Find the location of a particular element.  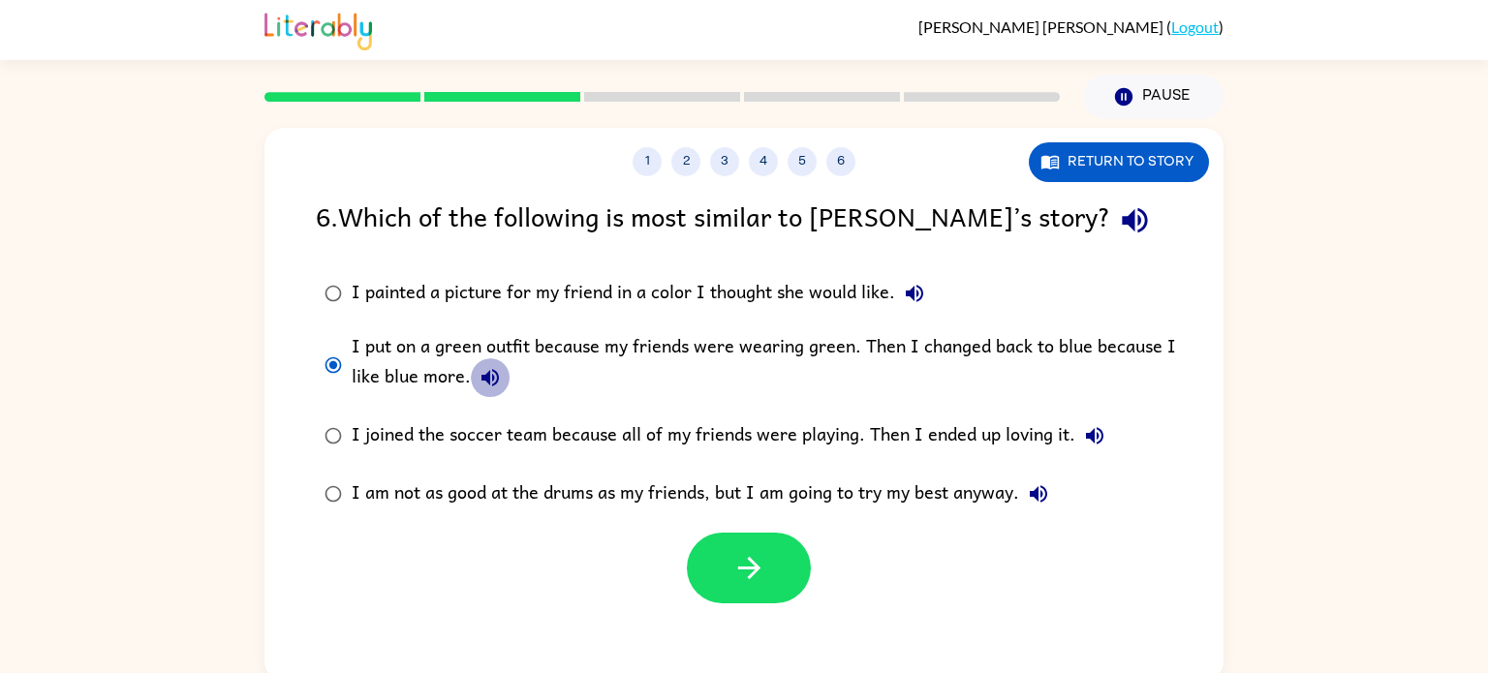

button: 6 is located at coordinates (841, 162).